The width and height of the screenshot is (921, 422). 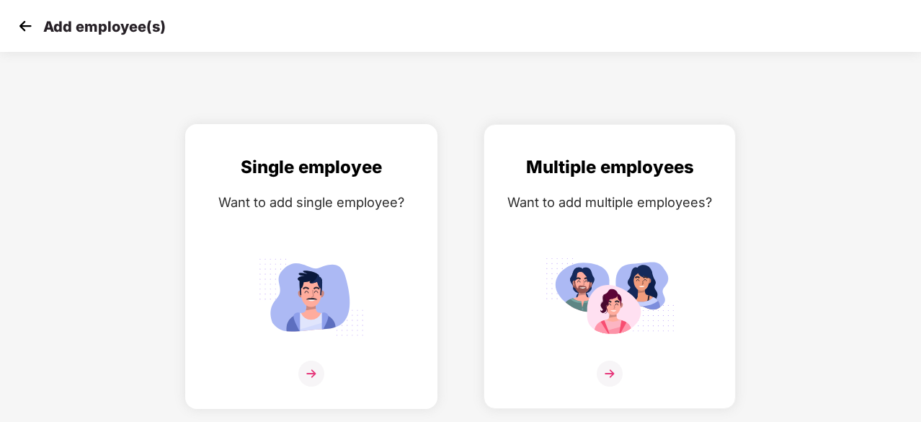 I want to click on div: Single employee, so click(x=311, y=167).